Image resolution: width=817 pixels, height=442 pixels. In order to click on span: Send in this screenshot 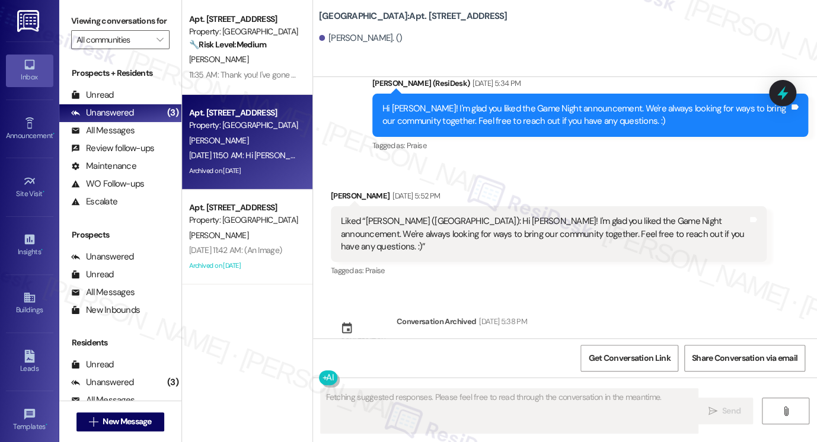, I will do `click(731, 411)`.